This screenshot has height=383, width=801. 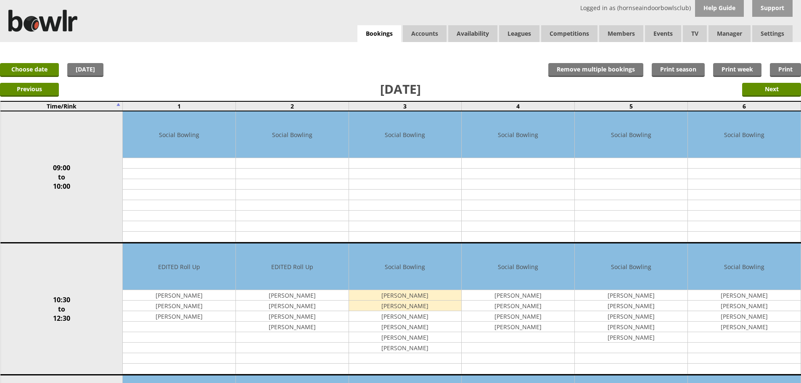 What do you see at coordinates (424, 34) in the screenshot?
I see `span: Accounts` at bounding box center [424, 34].